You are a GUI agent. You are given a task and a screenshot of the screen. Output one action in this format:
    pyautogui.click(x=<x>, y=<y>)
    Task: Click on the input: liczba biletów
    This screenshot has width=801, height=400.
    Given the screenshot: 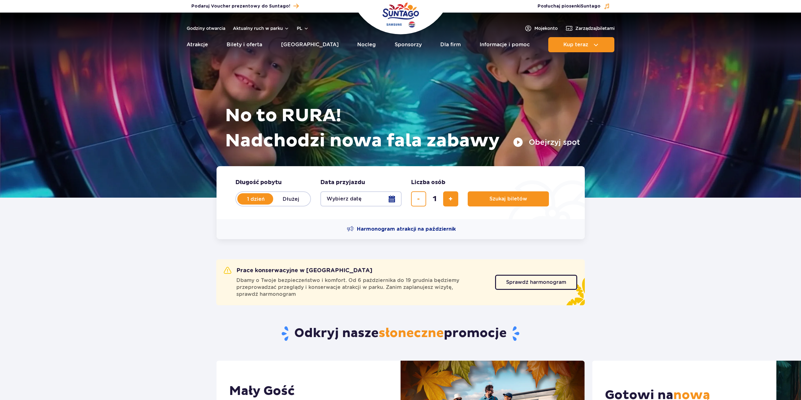 What is the action you would take?
    pyautogui.click(x=435, y=199)
    